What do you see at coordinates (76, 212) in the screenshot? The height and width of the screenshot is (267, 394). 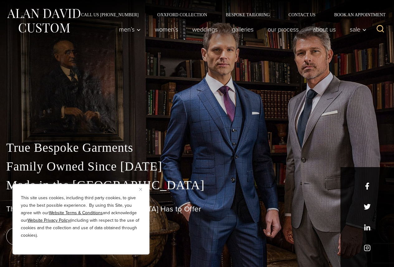 I see `u: Website Terms & Conditions` at bounding box center [76, 212].